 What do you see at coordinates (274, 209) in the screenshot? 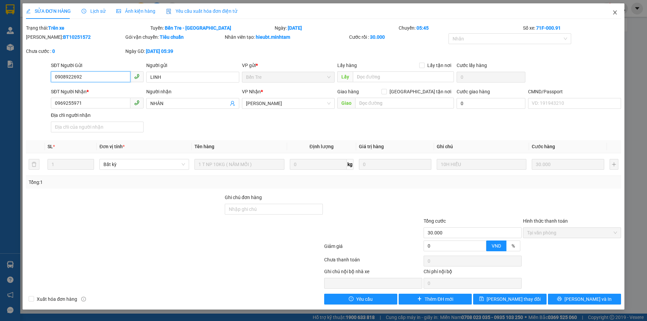
I see `input: Ghi chú đơn hàng` at bounding box center [274, 209].